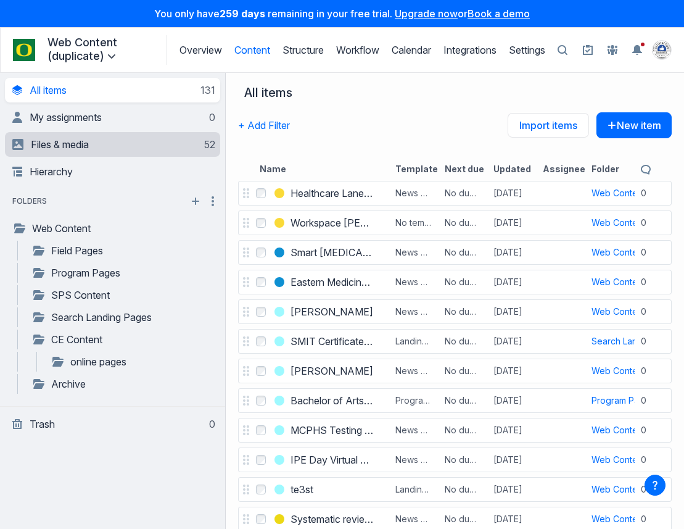  I want to click on button: Toggle the notification sidebar, so click(637, 50).